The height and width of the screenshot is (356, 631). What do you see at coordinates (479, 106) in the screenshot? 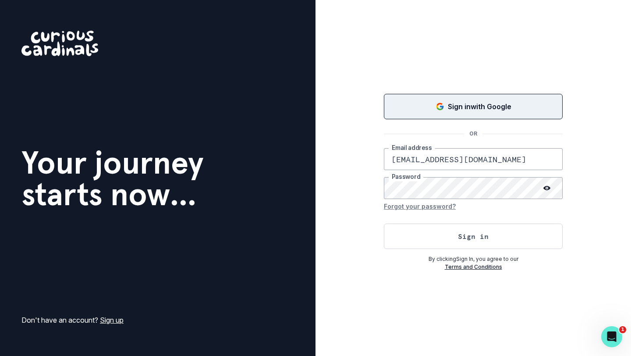
I see `p: Sign in with Google` at bounding box center [479, 106].